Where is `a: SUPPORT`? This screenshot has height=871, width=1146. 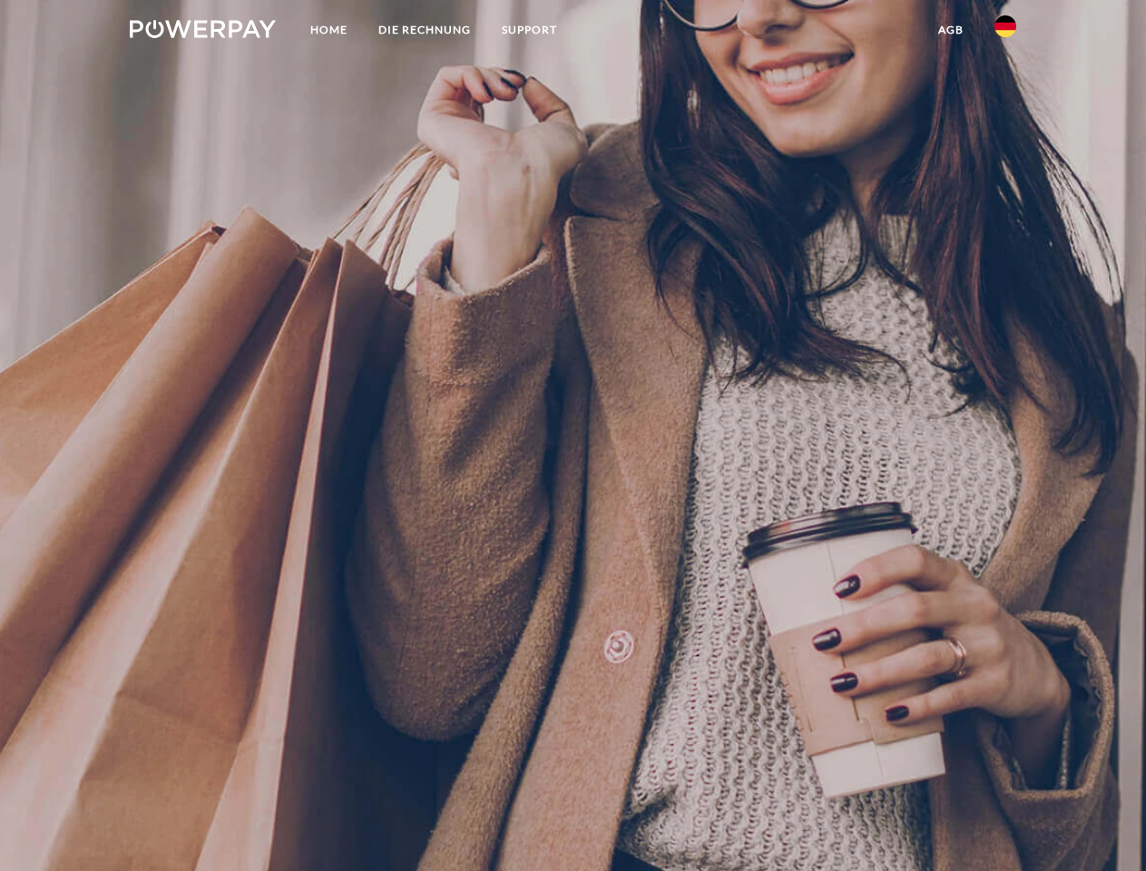
a: SUPPORT is located at coordinates (529, 30).